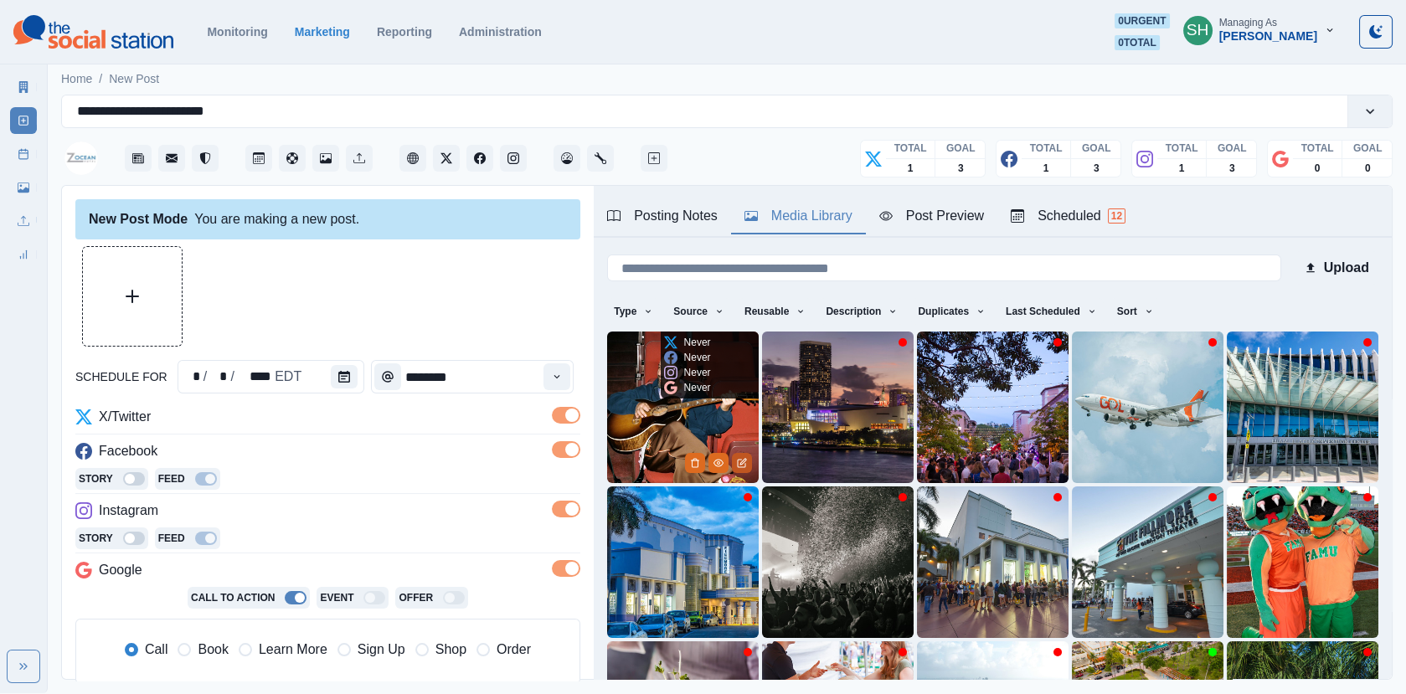 The image size is (1406, 694). Describe the element at coordinates (931, 216) in the screenshot. I see `div: Post Preview` at that location.